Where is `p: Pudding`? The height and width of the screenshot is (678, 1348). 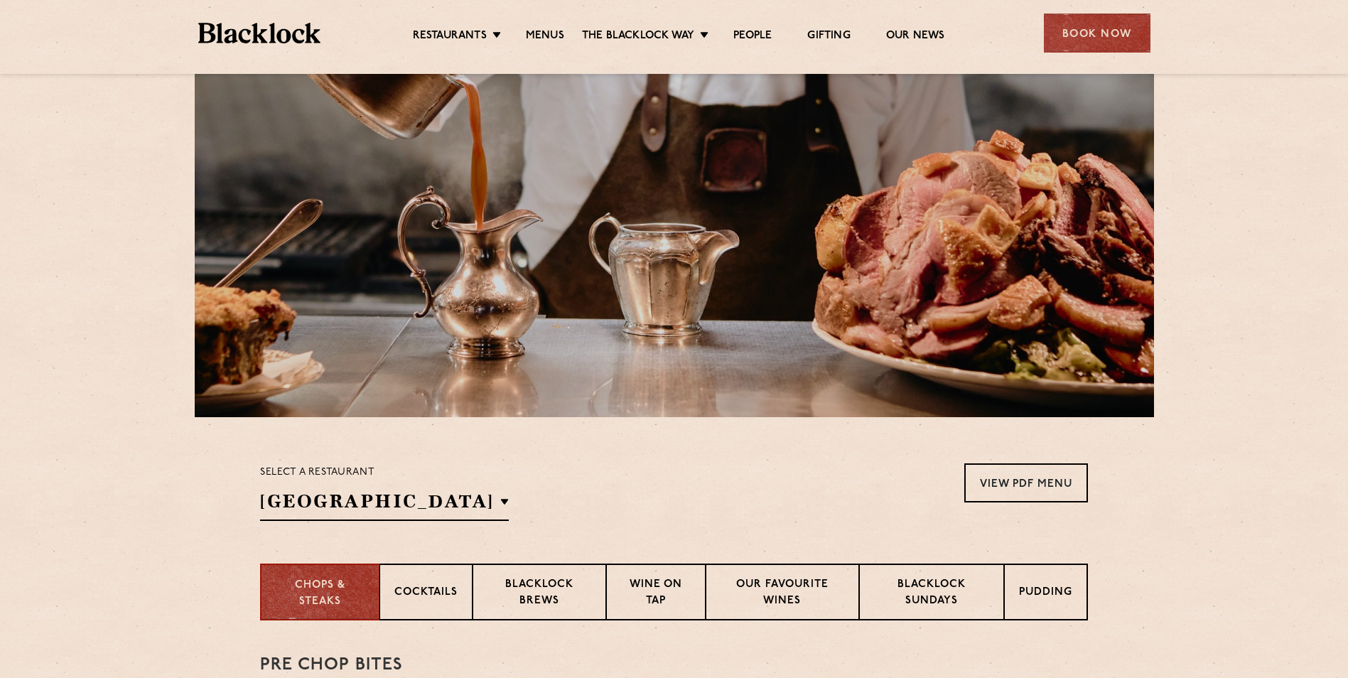 p: Pudding is located at coordinates (1045, 593).